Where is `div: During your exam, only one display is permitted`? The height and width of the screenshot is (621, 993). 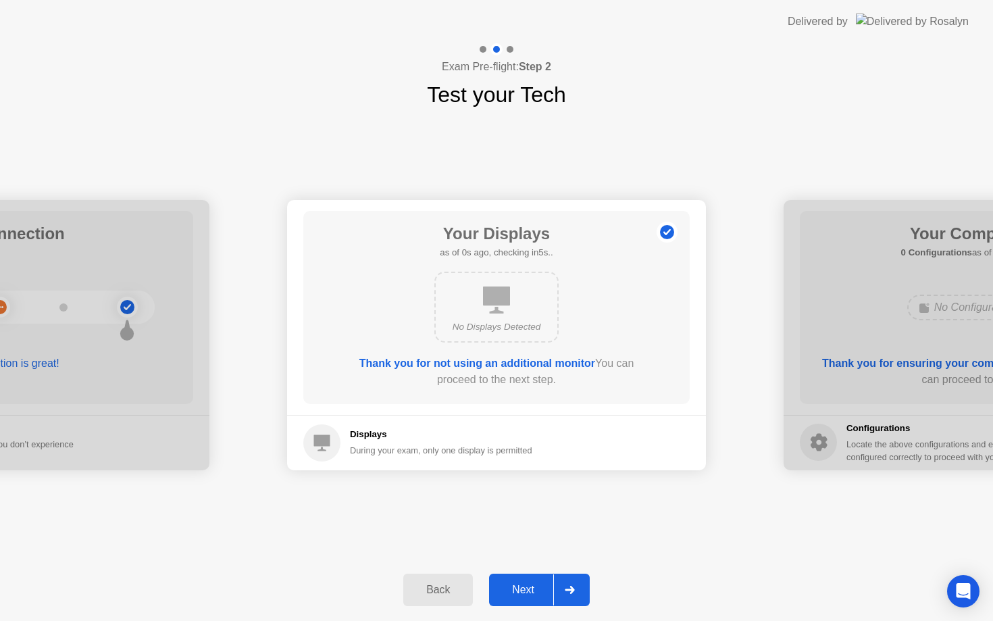
div: During your exam, only one display is permitted is located at coordinates (441, 450).